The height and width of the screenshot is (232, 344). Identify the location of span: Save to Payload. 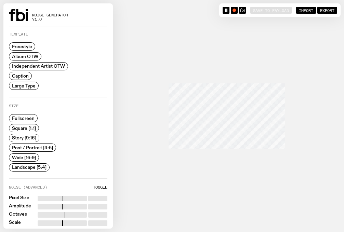
(271, 10).